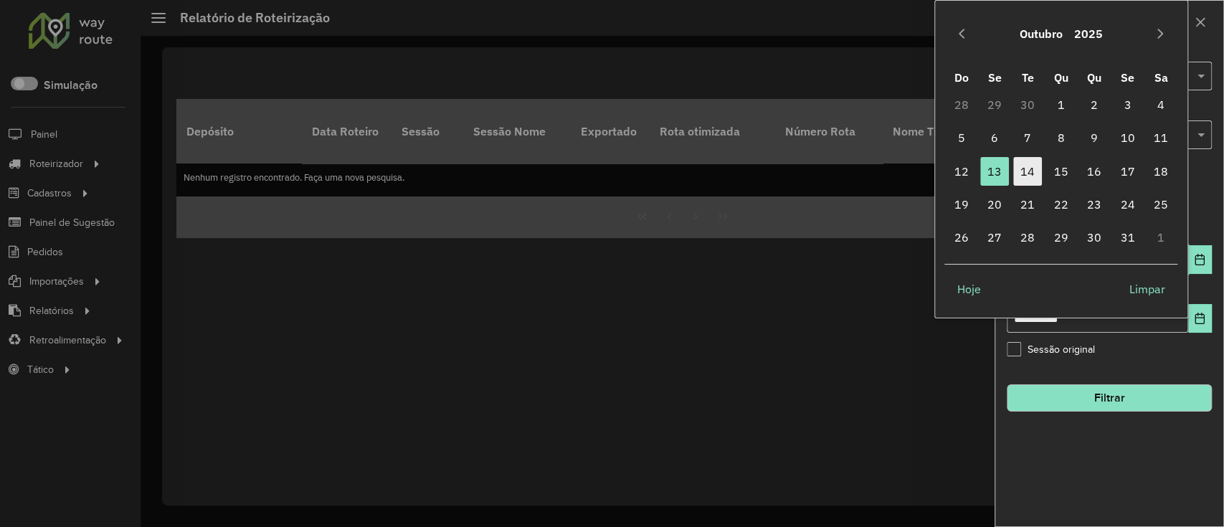 Image resolution: width=1224 pixels, height=527 pixels. What do you see at coordinates (1094, 171) in the screenshot?
I see `td: 16` at bounding box center [1094, 171].